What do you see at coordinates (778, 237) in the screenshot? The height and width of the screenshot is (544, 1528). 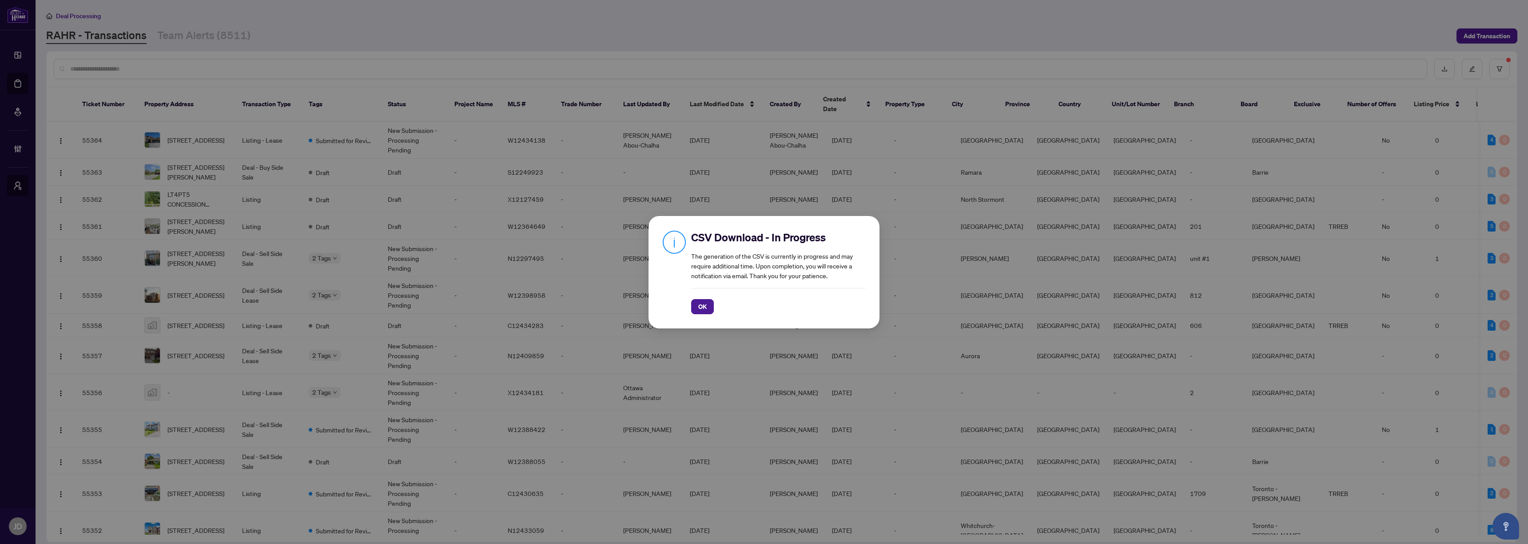 I see `h2: CSV Download - In Progress` at bounding box center [778, 237].